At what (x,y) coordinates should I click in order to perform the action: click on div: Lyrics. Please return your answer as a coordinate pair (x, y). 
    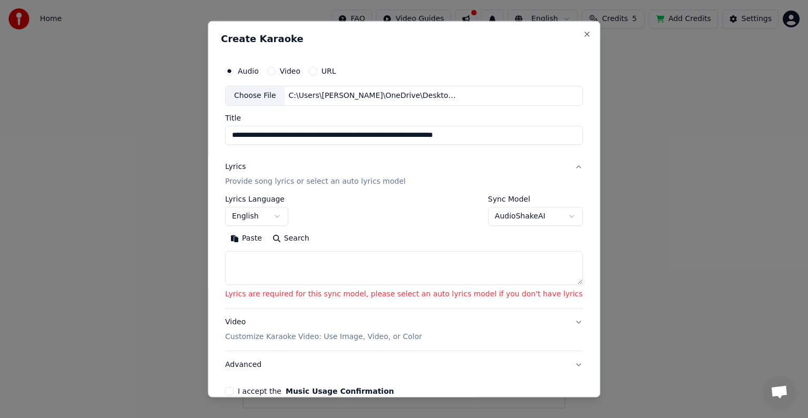
    Looking at the image, I should click on (235, 167).